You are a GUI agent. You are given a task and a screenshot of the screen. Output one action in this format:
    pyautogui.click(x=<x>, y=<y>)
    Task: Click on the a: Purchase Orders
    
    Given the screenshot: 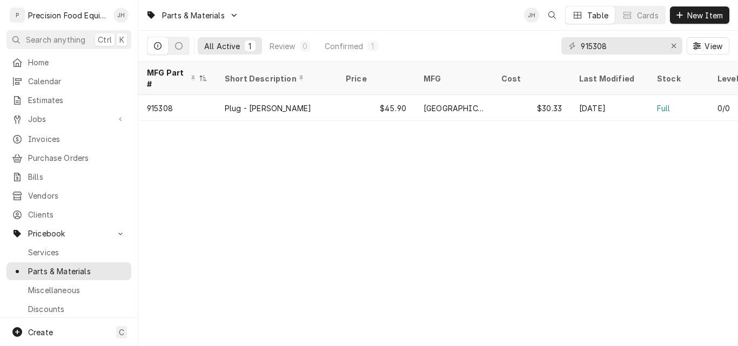 What is the action you would take?
    pyautogui.click(x=69, y=158)
    